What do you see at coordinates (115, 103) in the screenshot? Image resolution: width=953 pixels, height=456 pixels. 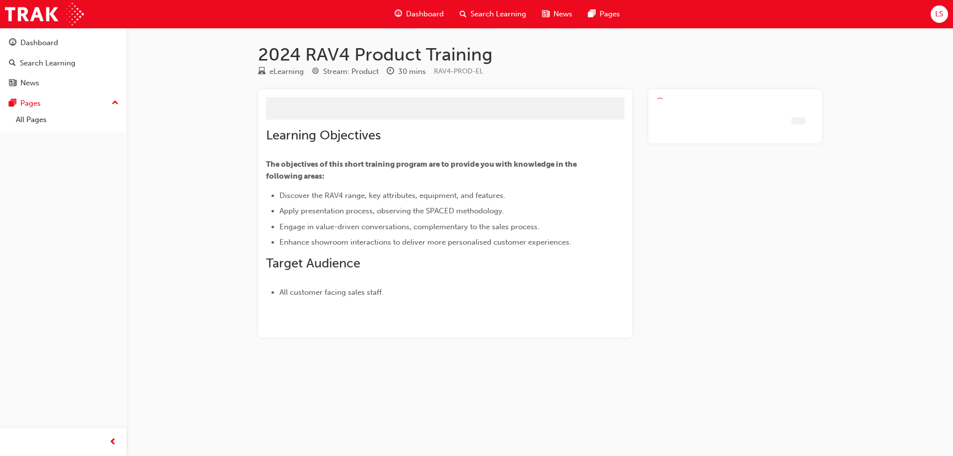 I see `span: up-icon` at bounding box center [115, 103].